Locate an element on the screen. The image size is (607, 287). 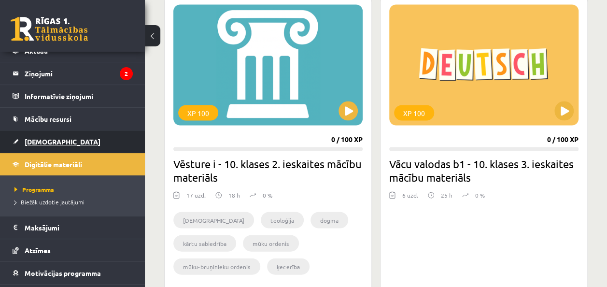
h2: Vācu valodas b1 - 10. klases 3. ieskaites mācību materiāls is located at coordinates (484, 170).